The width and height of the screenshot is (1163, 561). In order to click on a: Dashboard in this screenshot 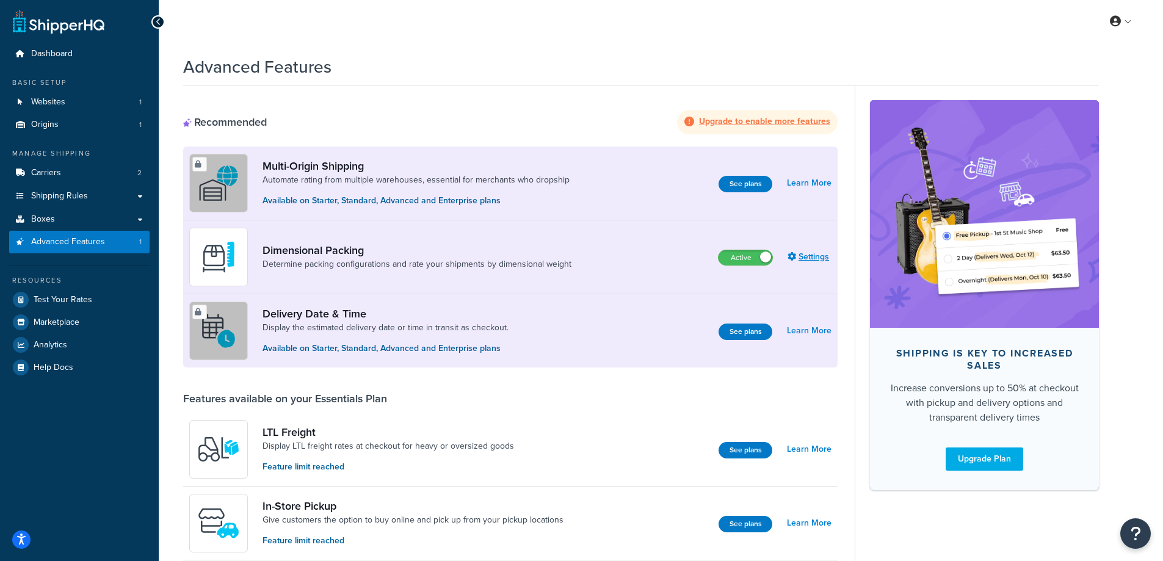, I will do `click(79, 54)`.